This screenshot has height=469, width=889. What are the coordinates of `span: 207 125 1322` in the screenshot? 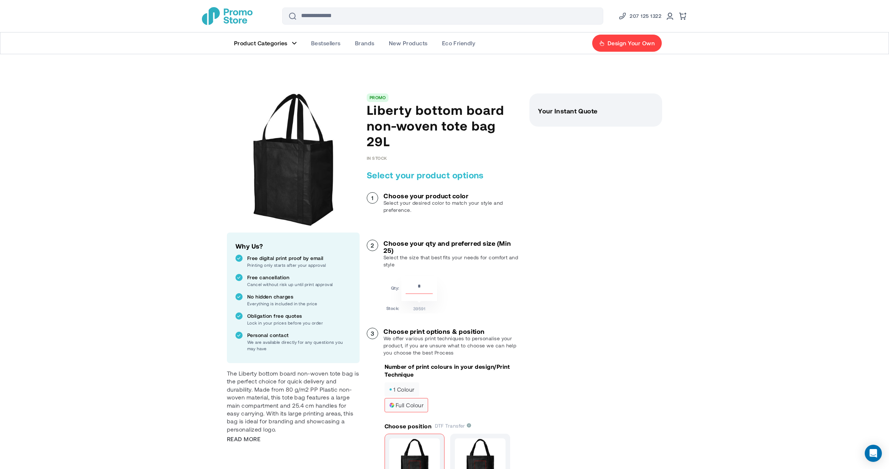 It's located at (645, 16).